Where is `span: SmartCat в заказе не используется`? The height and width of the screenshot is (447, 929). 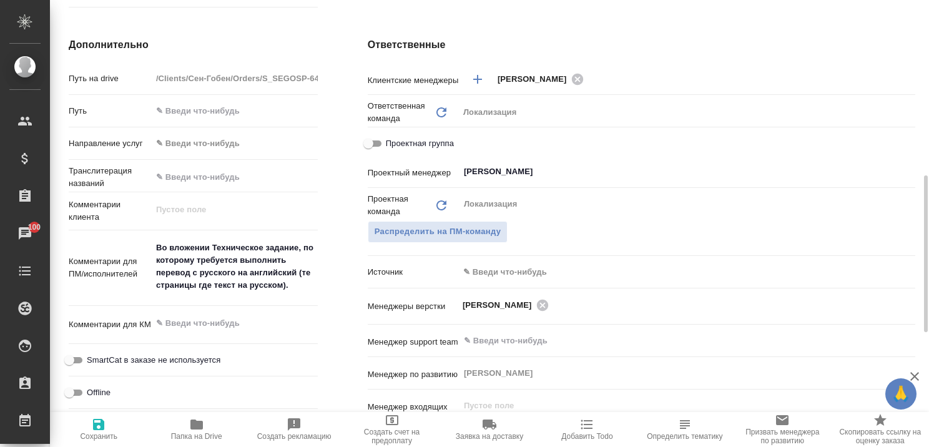 span: SmartCat в заказе не используется is located at coordinates (154, 360).